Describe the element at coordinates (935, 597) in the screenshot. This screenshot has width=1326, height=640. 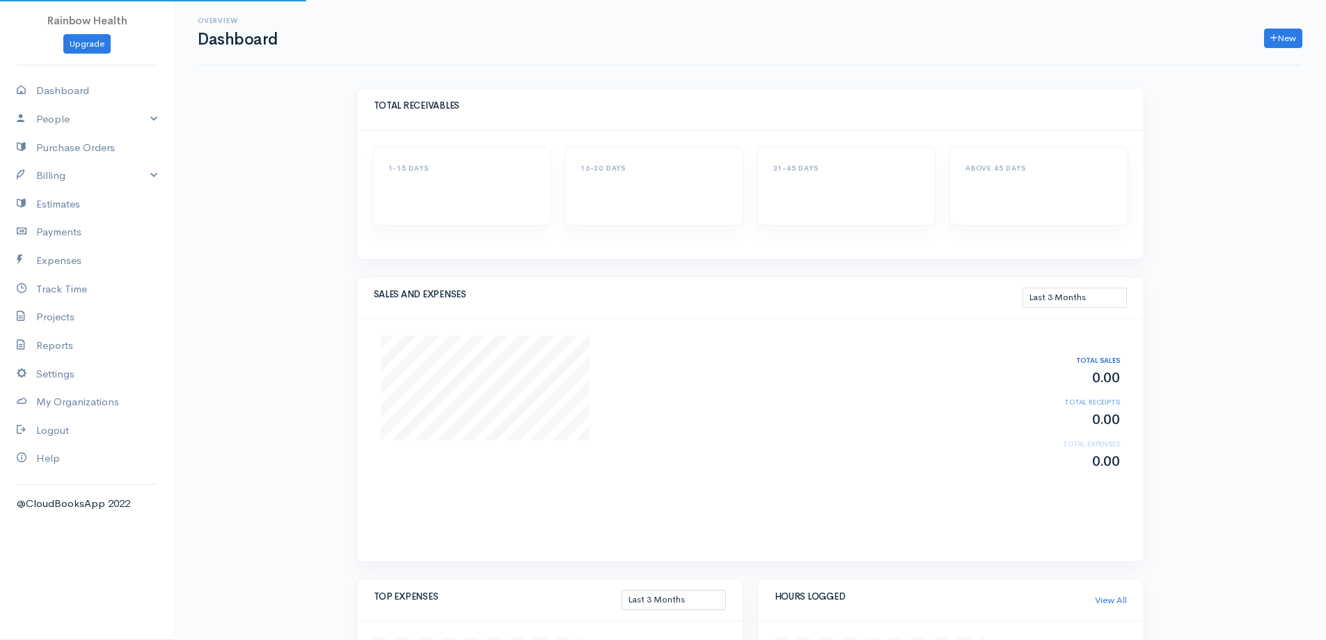
I see `h5: HOURS LOGGED` at that location.